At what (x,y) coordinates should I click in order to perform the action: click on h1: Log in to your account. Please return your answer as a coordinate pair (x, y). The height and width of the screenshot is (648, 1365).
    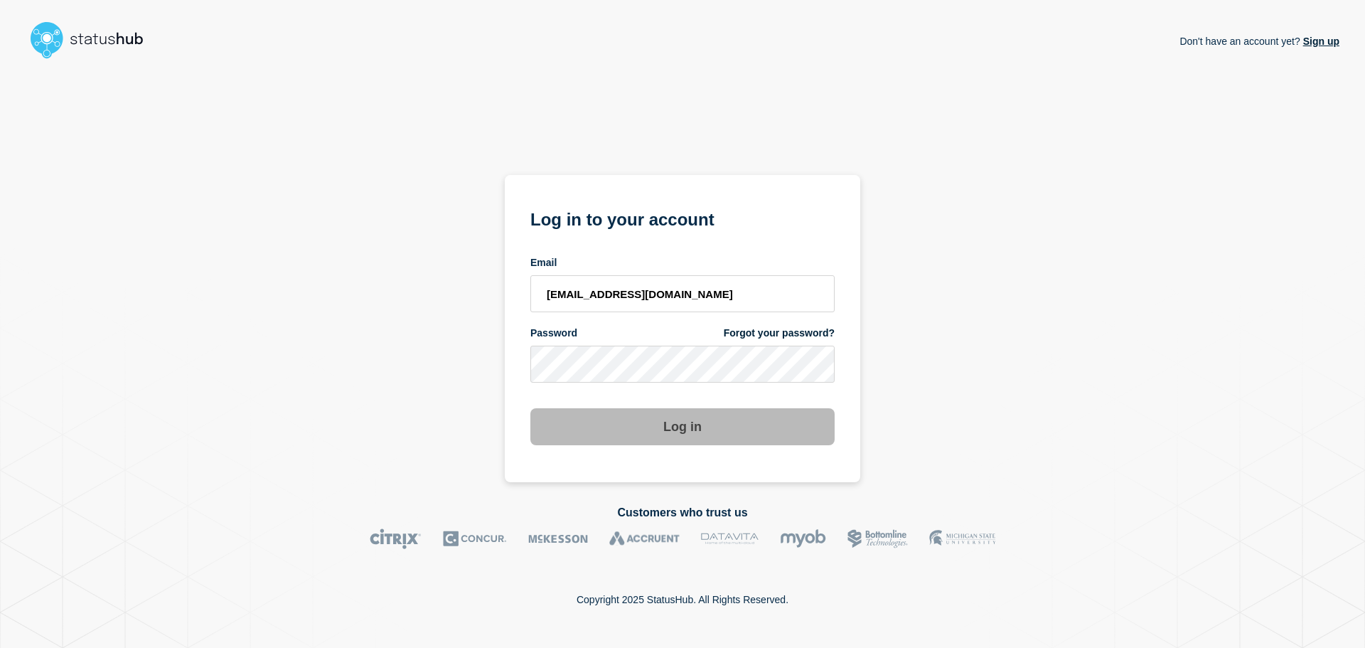
    Looking at the image, I should click on (683, 218).